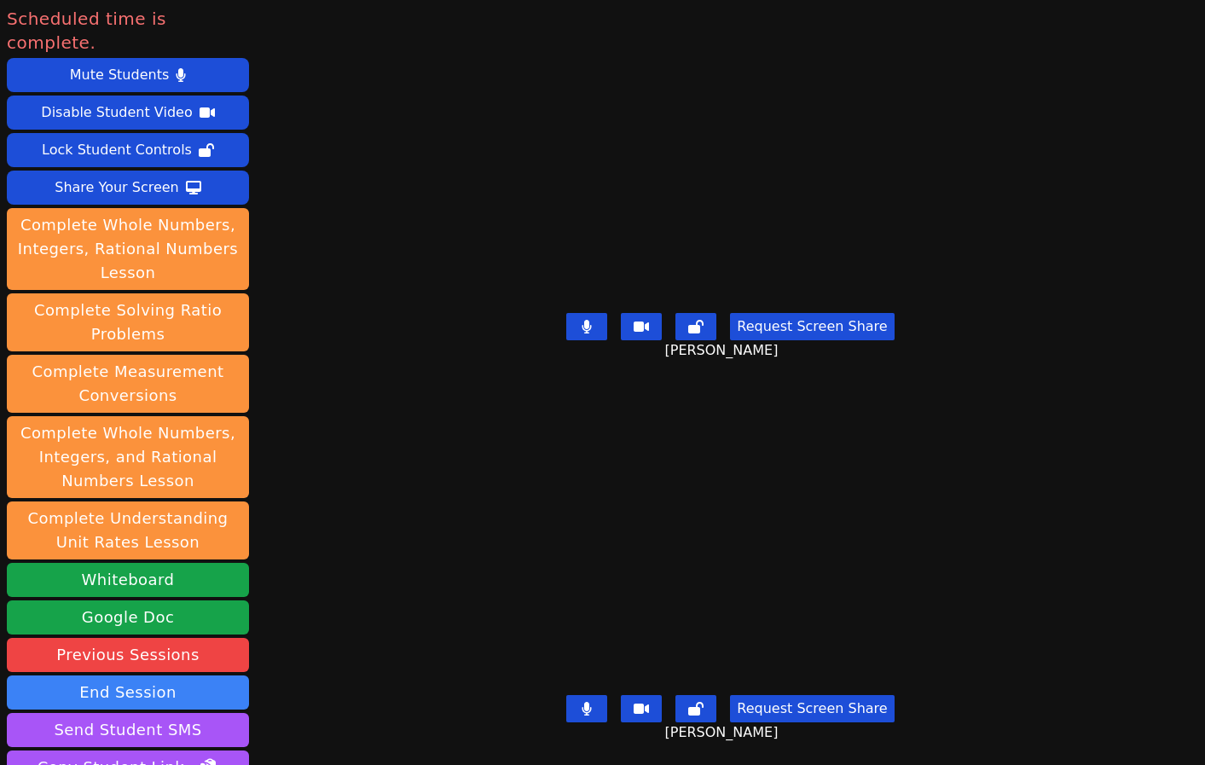 This screenshot has height=765, width=1205. What do you see at coordinates (116, 113) in the screenshot?
I see `div: Disable Student Video` at bounding box center [116, 113].